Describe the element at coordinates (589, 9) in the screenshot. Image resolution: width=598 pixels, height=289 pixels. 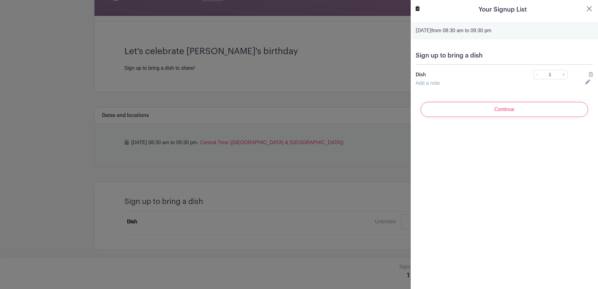
I see `button: Close` at that location.